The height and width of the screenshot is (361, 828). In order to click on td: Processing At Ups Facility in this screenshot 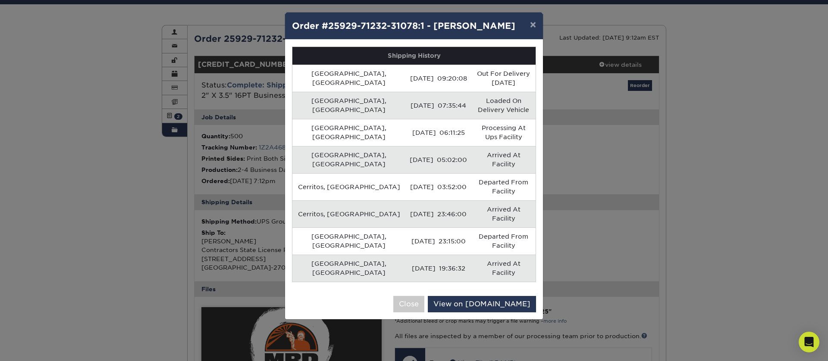, I will do `click(503, 132)`.